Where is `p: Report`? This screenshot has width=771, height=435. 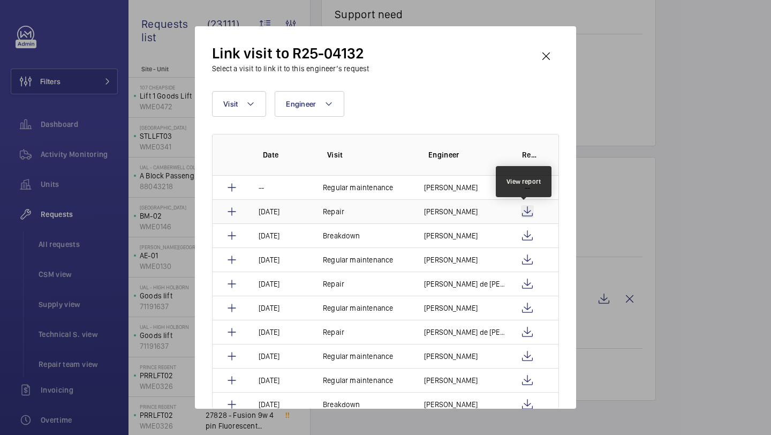 p: Report is located at coordinates (529, 155).